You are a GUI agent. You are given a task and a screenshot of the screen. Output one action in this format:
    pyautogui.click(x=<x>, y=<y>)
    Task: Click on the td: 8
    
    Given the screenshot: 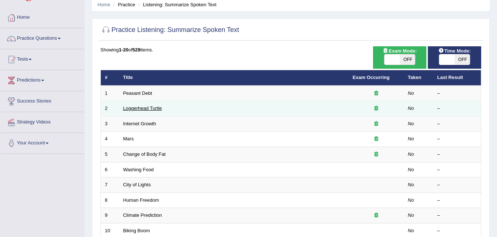 What is the action you would take?
    pyautogui.click(x=110, y=200)
    